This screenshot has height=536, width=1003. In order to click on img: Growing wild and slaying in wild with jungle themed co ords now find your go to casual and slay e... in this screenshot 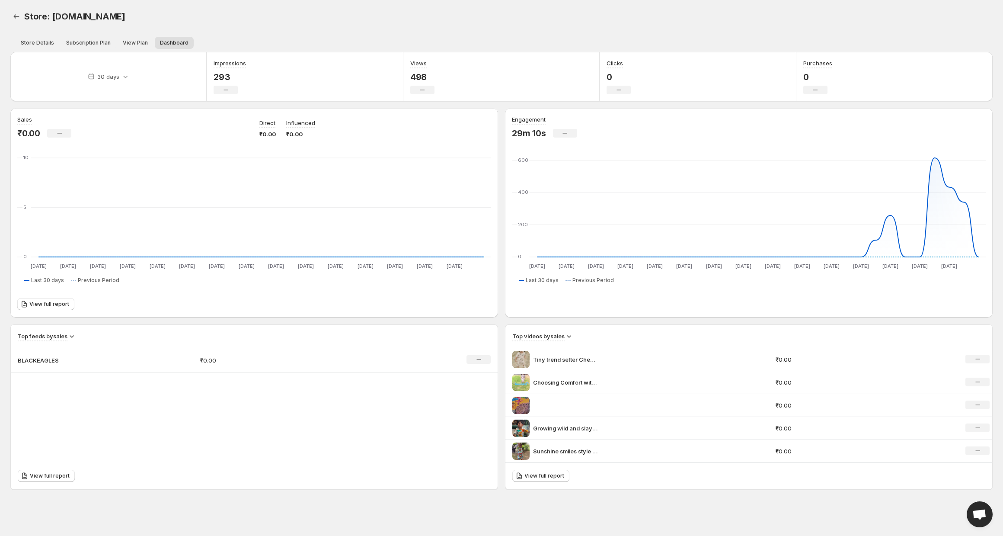, I will do `click(521, 428)`.